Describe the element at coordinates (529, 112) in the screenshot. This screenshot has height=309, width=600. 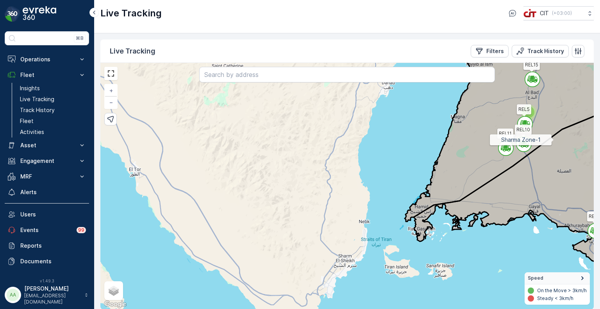
I see `div: 6` at that location.